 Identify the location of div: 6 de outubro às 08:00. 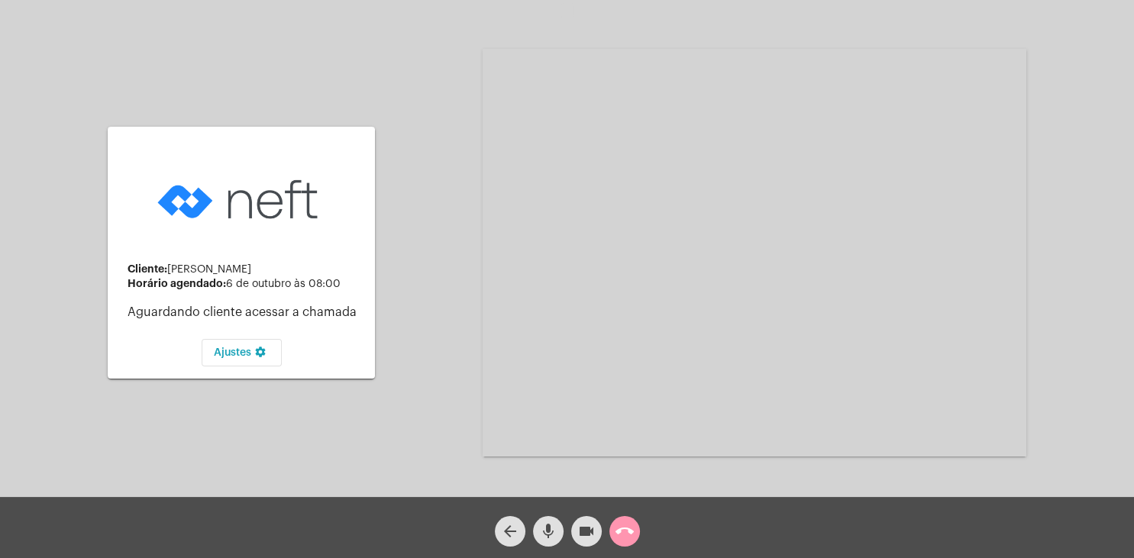
(245, 284).